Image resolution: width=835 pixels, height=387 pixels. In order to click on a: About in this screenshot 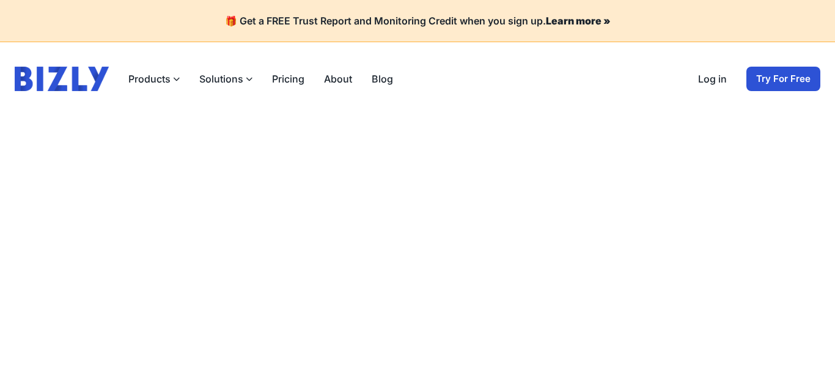, I will do `click(338, 79)`.